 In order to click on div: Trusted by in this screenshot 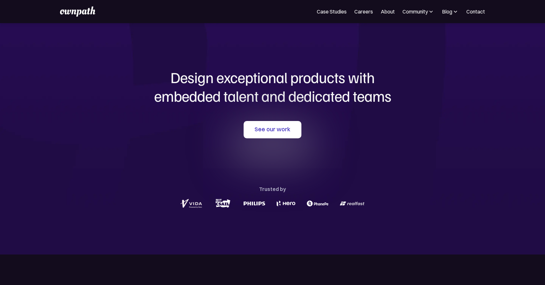, I will do `click(272, 189)`.